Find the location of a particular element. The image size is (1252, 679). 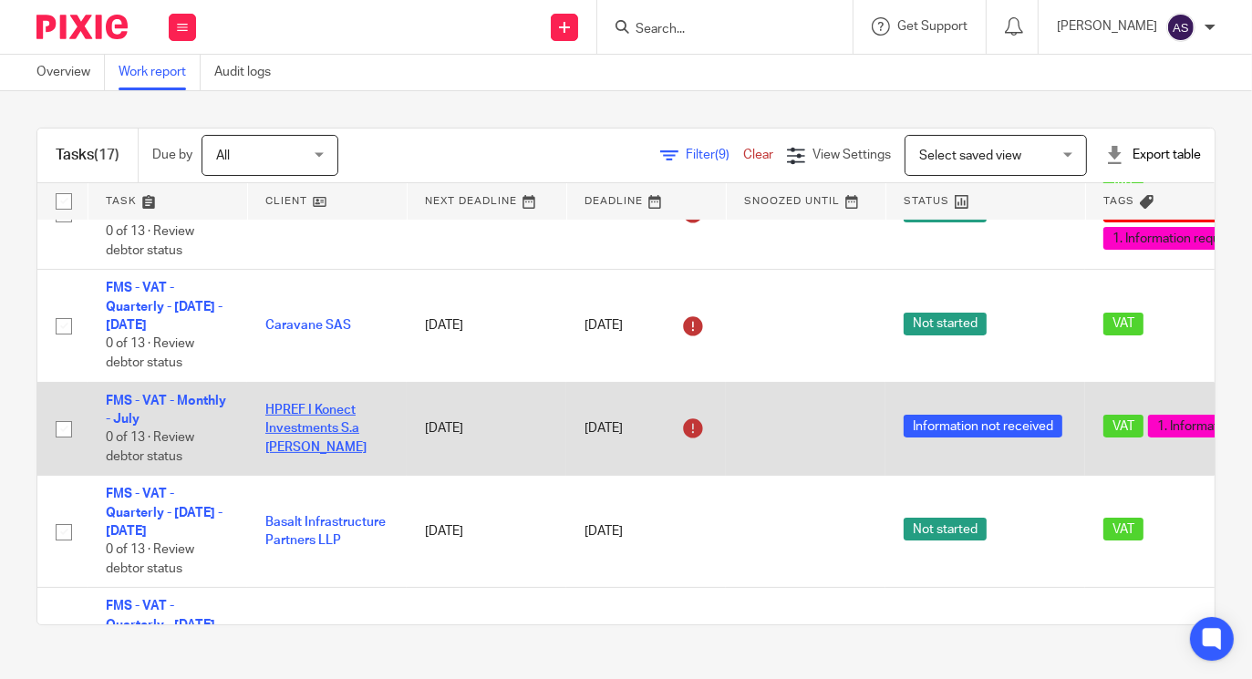

a: Work report is located at coordinates (160, 72).